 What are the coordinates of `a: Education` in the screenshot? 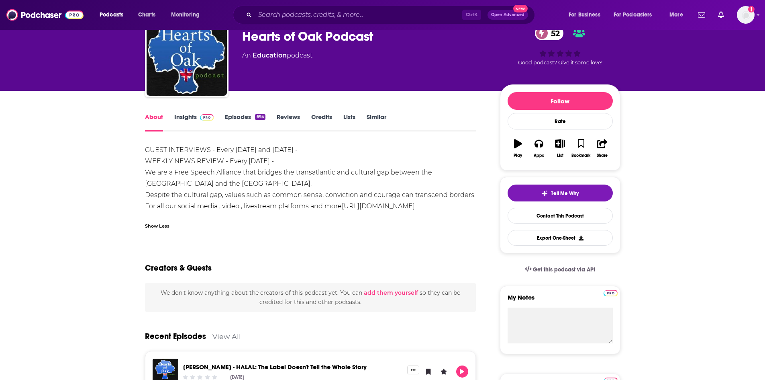 It's located at (269, 55).